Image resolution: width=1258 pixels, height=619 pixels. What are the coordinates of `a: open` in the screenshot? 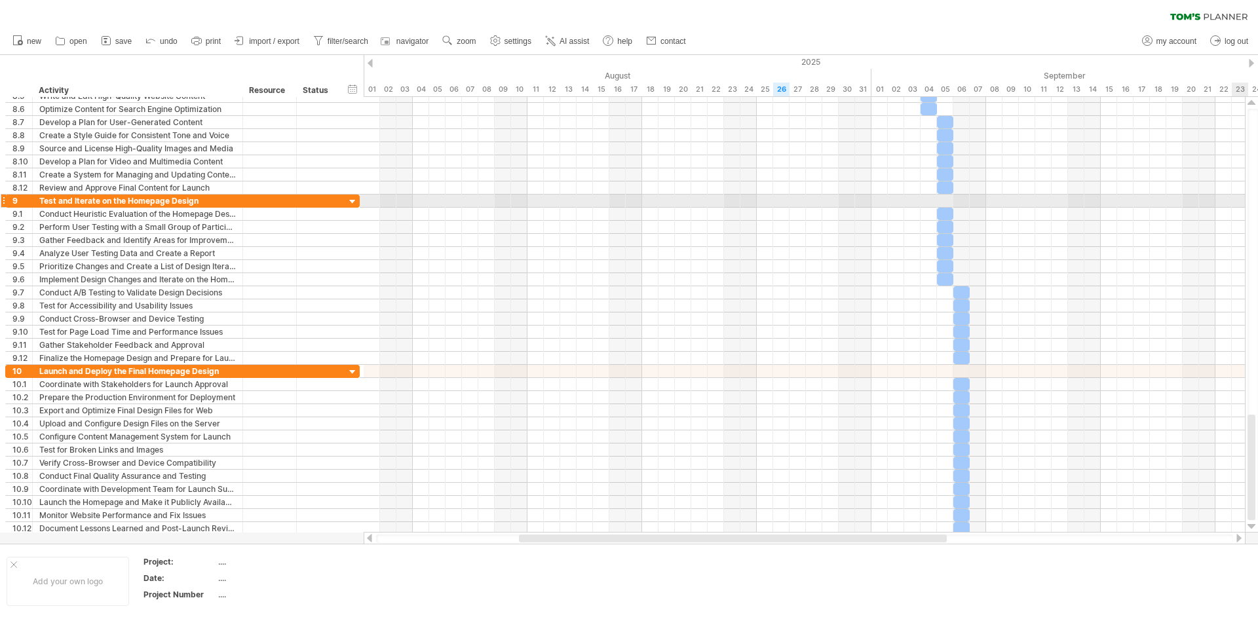 It's located at (71, 41).